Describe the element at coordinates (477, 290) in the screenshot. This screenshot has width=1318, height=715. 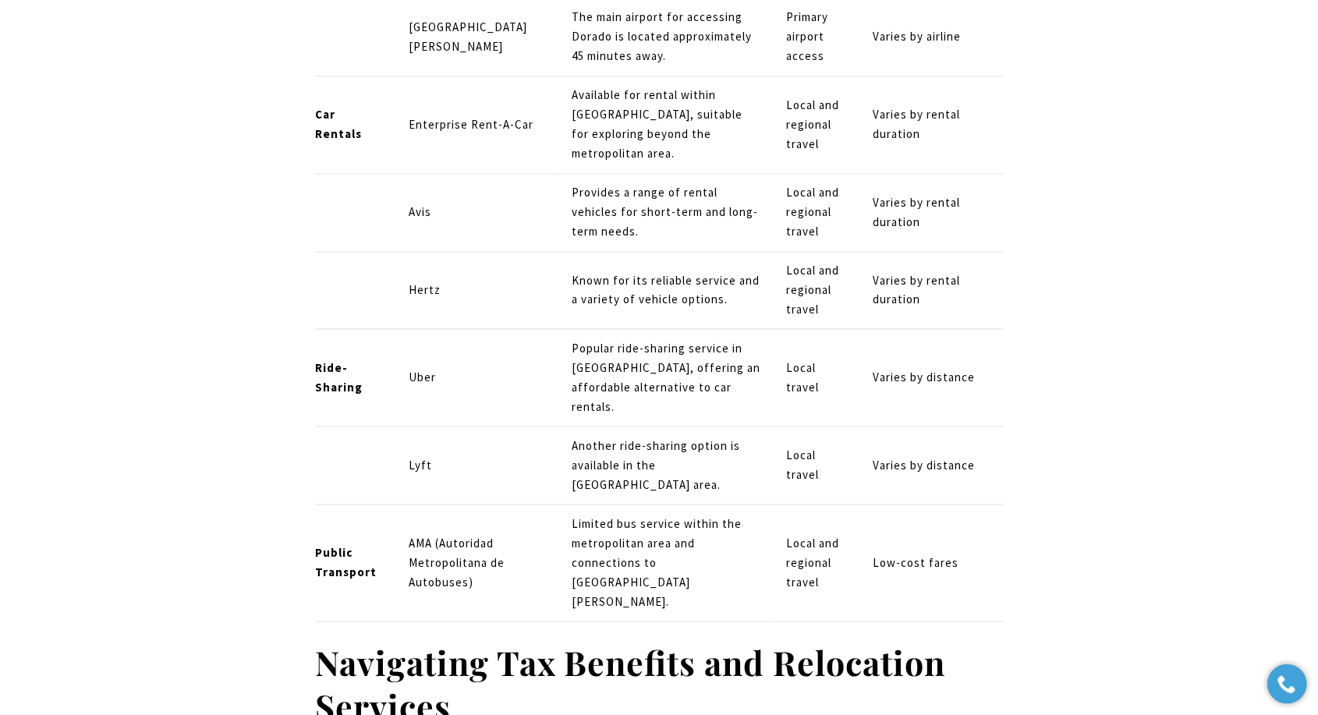
I see `td: Hertz` at that location.